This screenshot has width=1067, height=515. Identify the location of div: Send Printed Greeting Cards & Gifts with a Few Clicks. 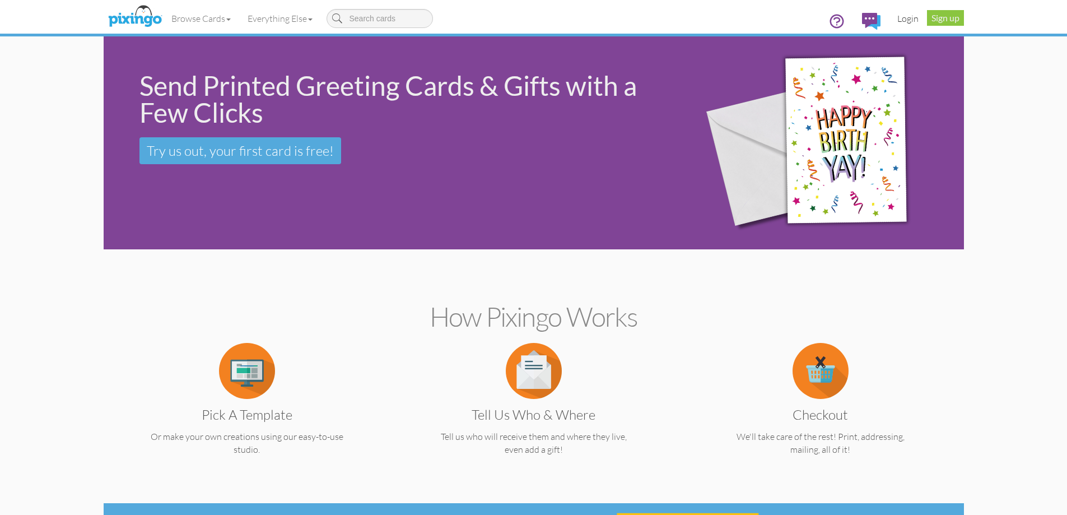
(404, 99).